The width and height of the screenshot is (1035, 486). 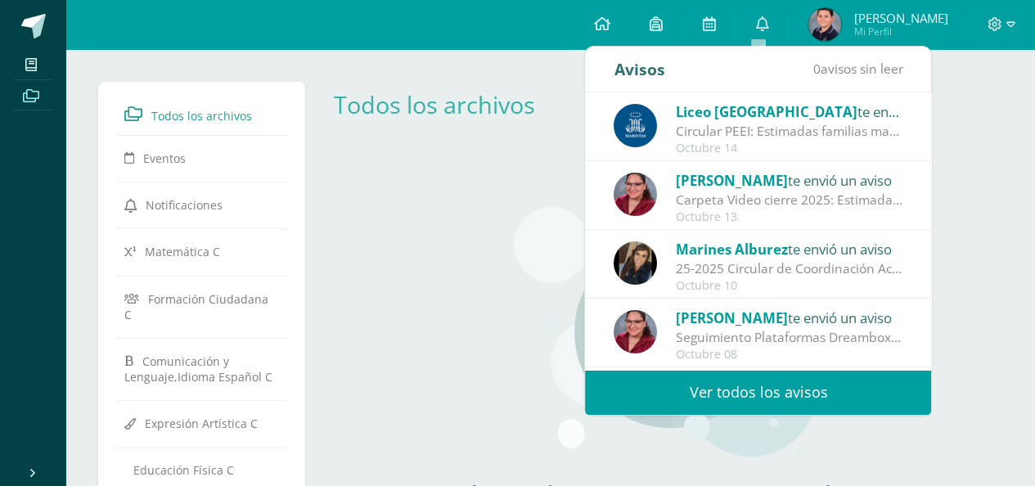 What do you see at coordinates (196, 306) in the screenshot?
I see `span: Formación Ciudadana C` at bounding box center [196, 306].